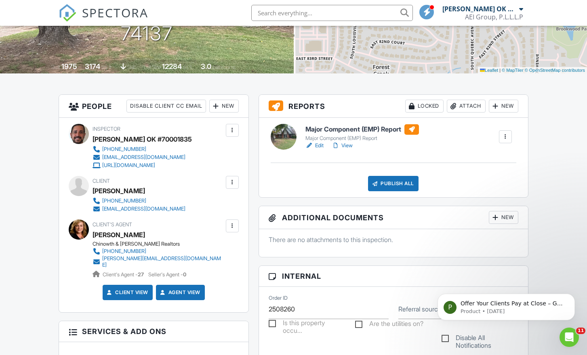 The image size is (587, 355). I want to click on h6: Major Component (EMP) Report, so click(362, 130).